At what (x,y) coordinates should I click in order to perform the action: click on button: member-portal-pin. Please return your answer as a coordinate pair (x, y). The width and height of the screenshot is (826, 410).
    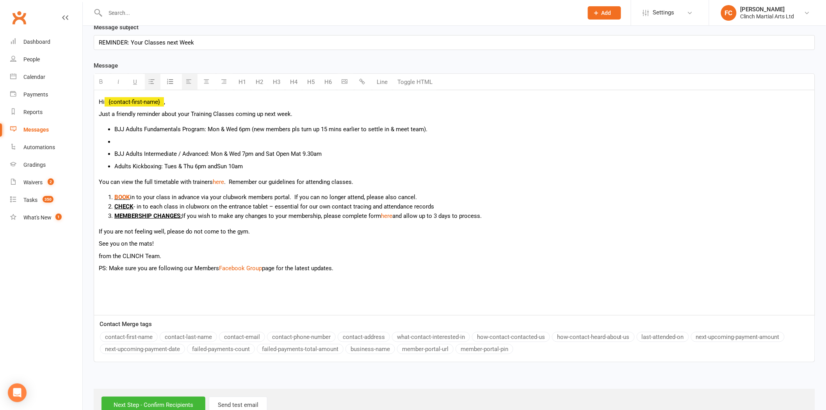
    Looking at the image, I should click on (485, 349).